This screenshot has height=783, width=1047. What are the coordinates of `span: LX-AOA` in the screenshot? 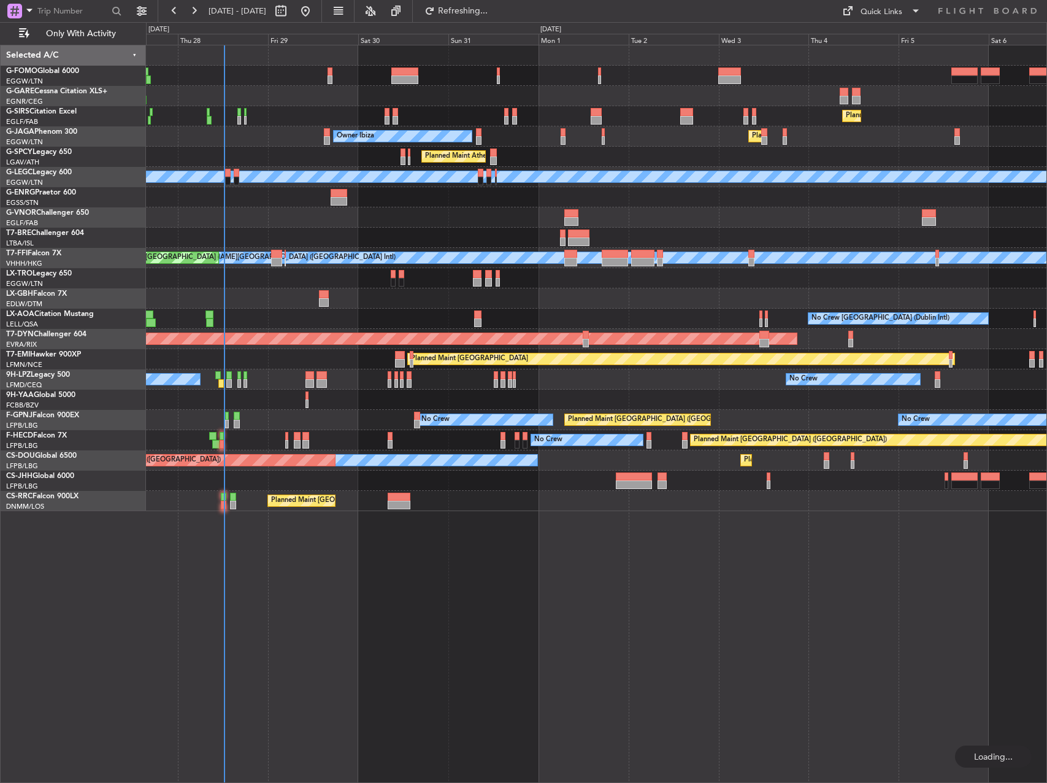 It's located at (20, 314).